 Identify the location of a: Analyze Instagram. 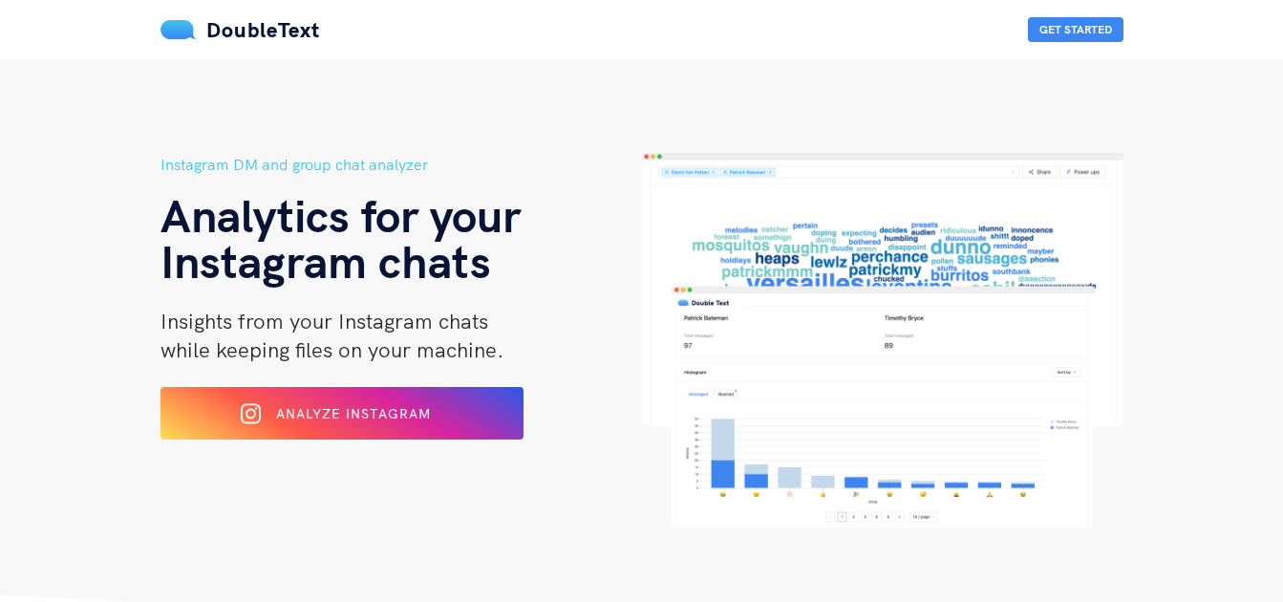
(342, 420).